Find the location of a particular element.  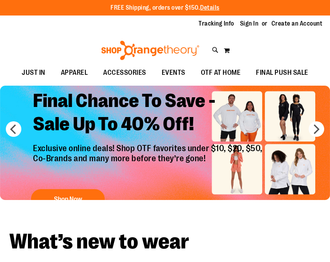

a: EVENTS is located at coordinates (173, 73).